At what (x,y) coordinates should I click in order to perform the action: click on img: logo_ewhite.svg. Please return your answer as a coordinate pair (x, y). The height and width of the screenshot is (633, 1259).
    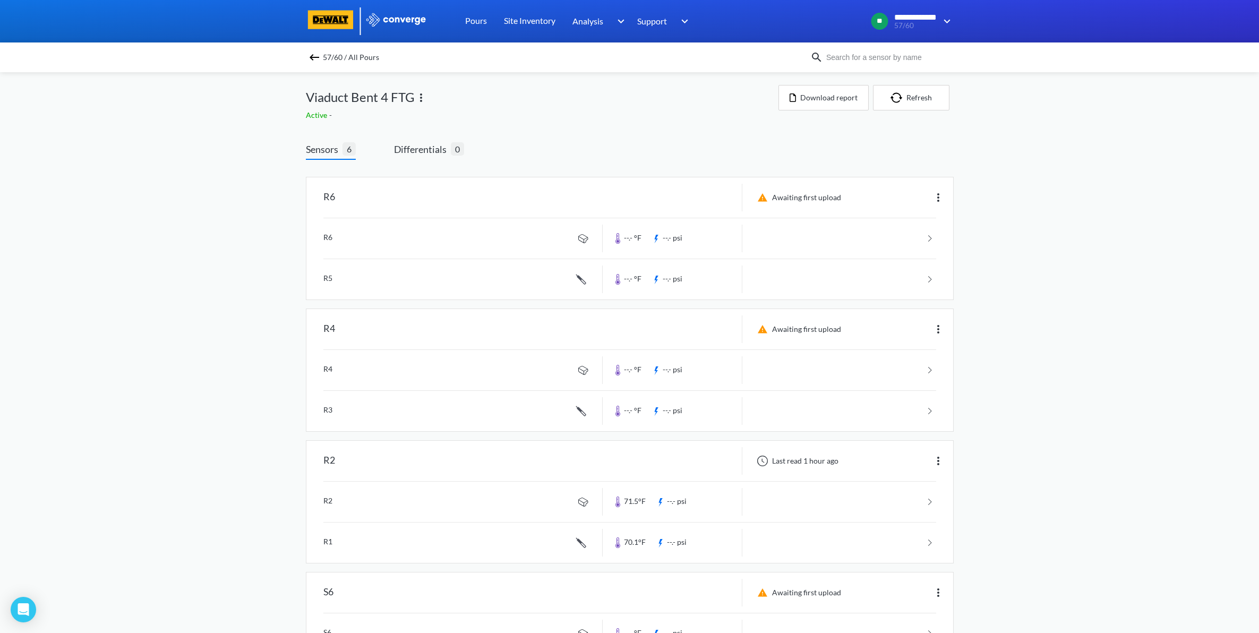
    Looking at the image, I should click on (396, 20).